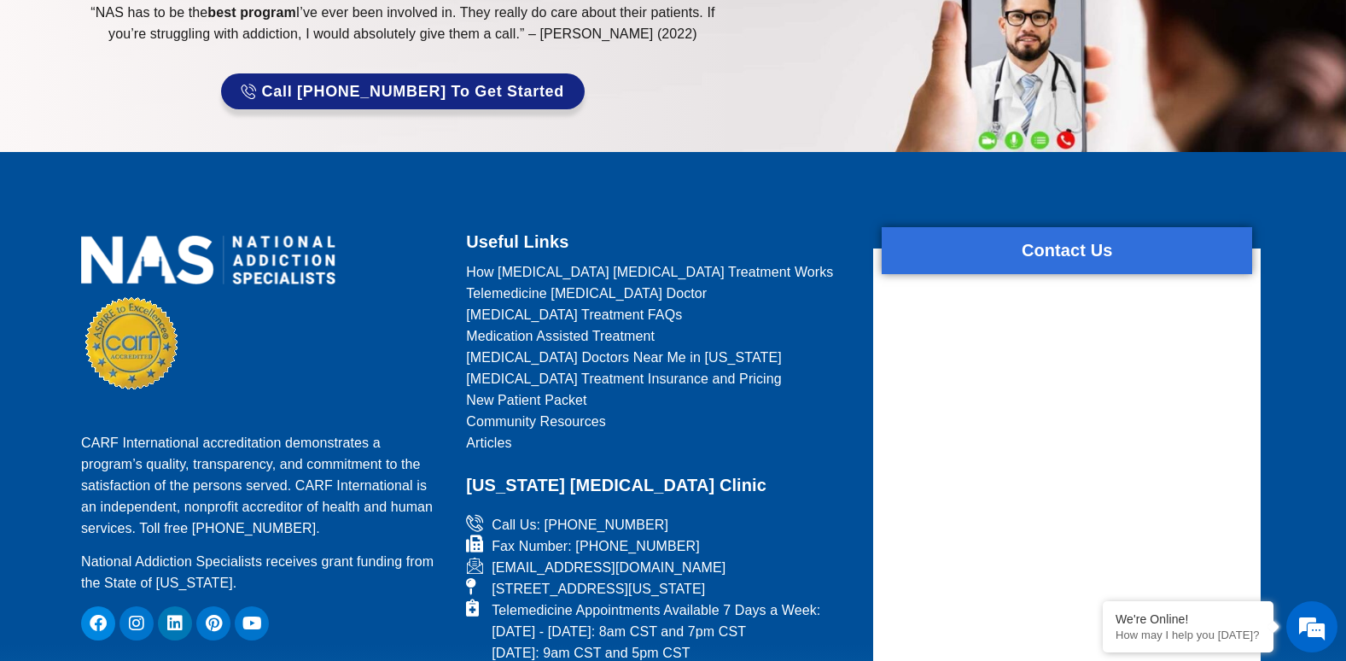 This screenshot has height=661, width=1346. I want to click on span: Community Resources, so click(536, 421).